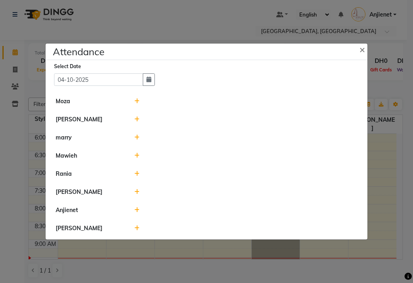 The height and width of the screenshot is (283, 413). Describe the element at coordinates (89, 101) in the screenshot. I see `div: Moza` at that location.